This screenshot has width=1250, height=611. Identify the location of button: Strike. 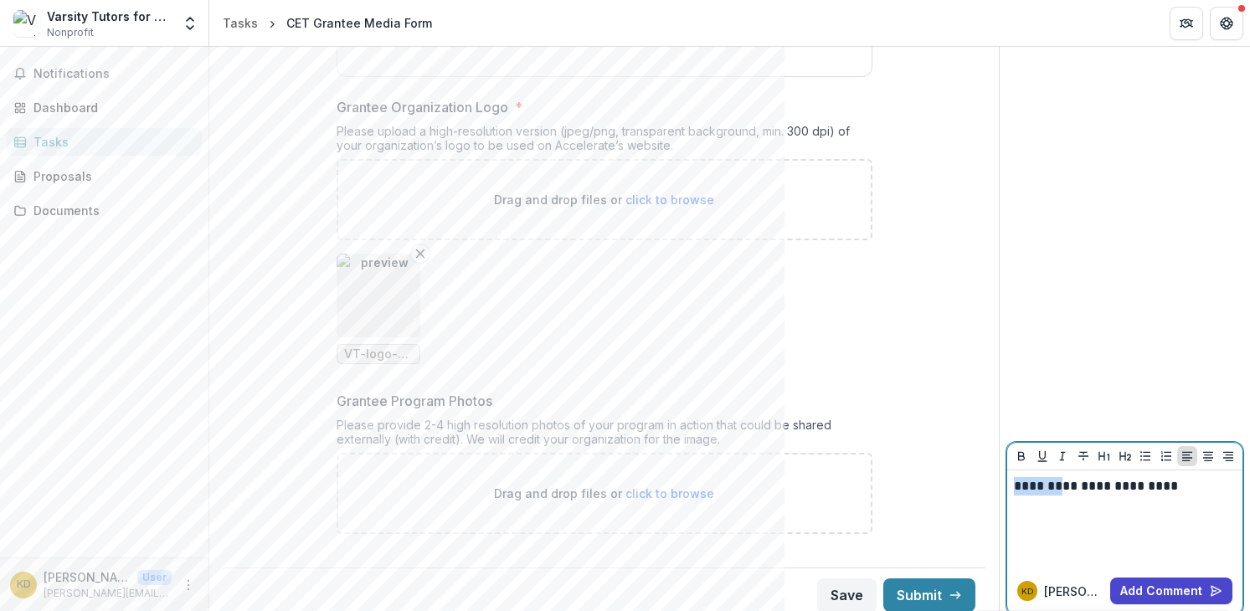
(1083, 456).